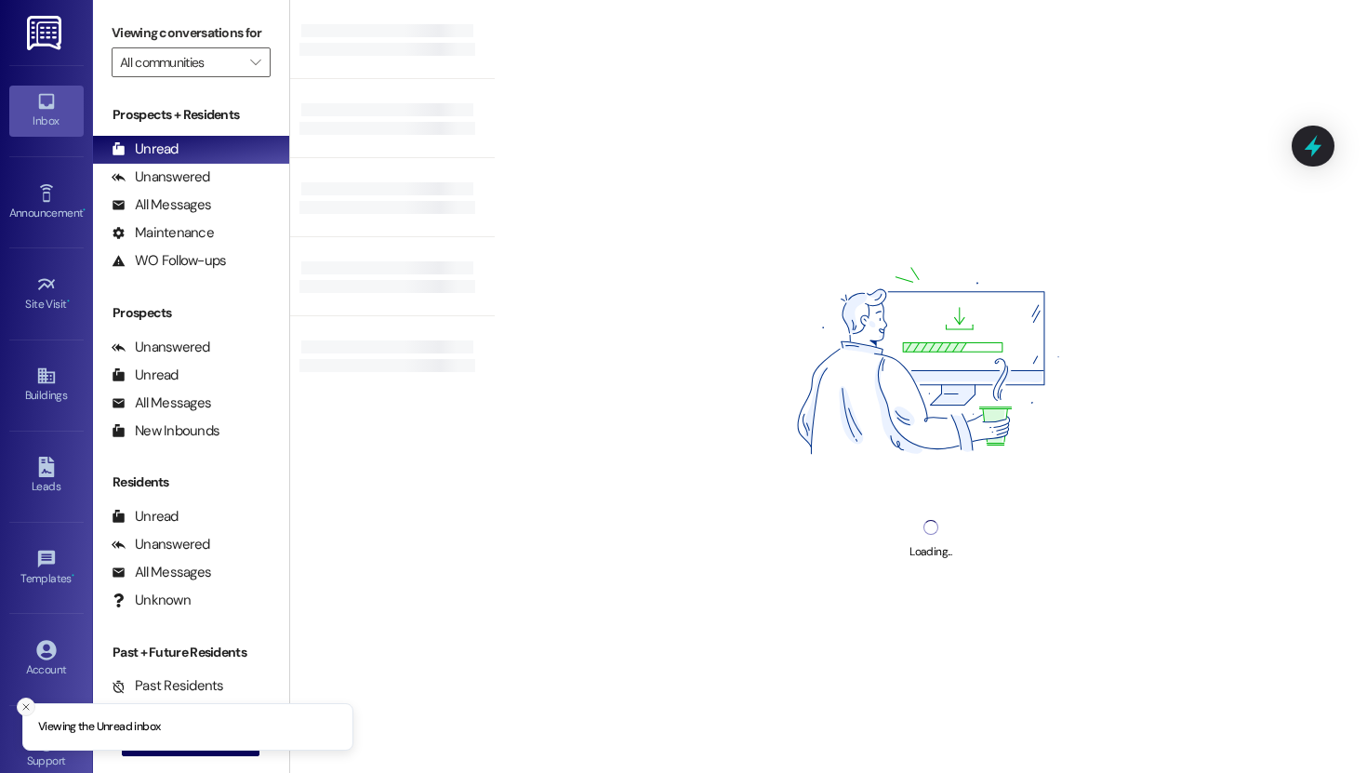 The height and width of the screenshot is (773, 1367). I want to click on a: Inbox, so click(47, 111).